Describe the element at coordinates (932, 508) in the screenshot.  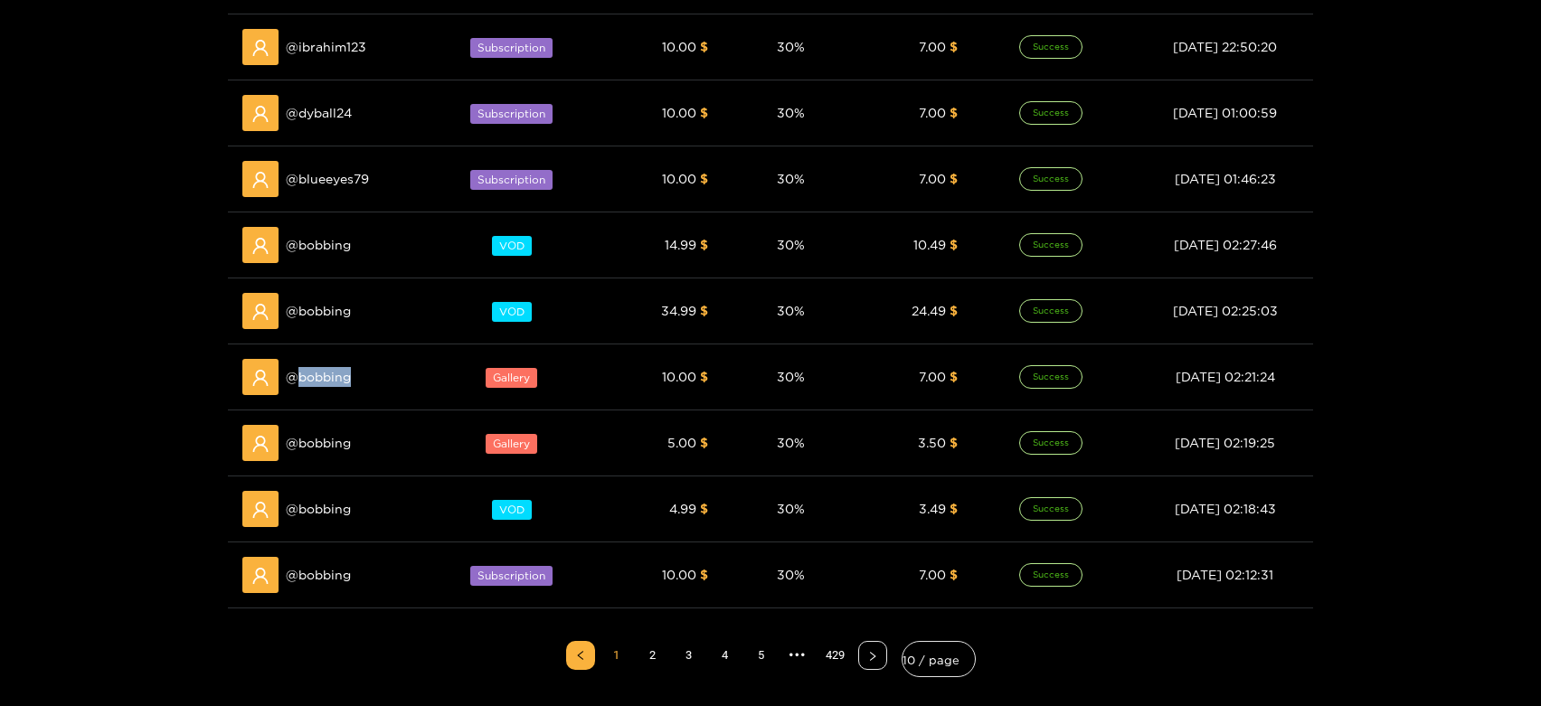
I see `span: 3.49` at that location.